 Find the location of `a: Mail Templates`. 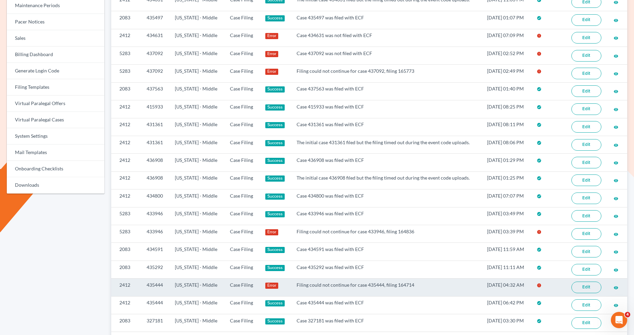

a: Mail Templates is located at coordinates (55, 153).